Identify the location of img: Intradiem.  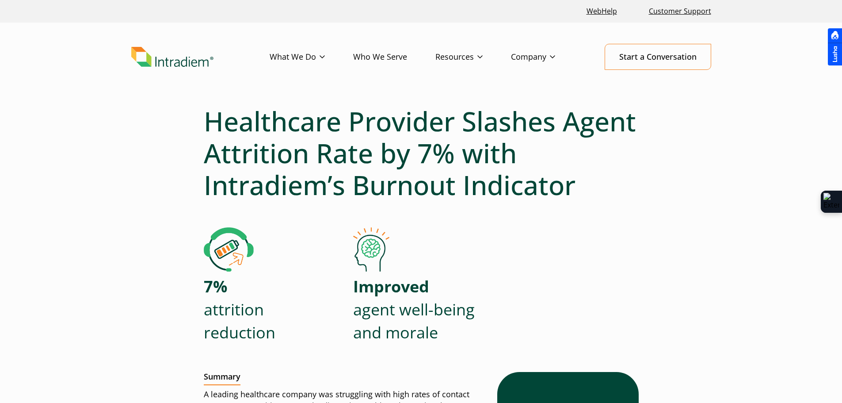
(172, 57).